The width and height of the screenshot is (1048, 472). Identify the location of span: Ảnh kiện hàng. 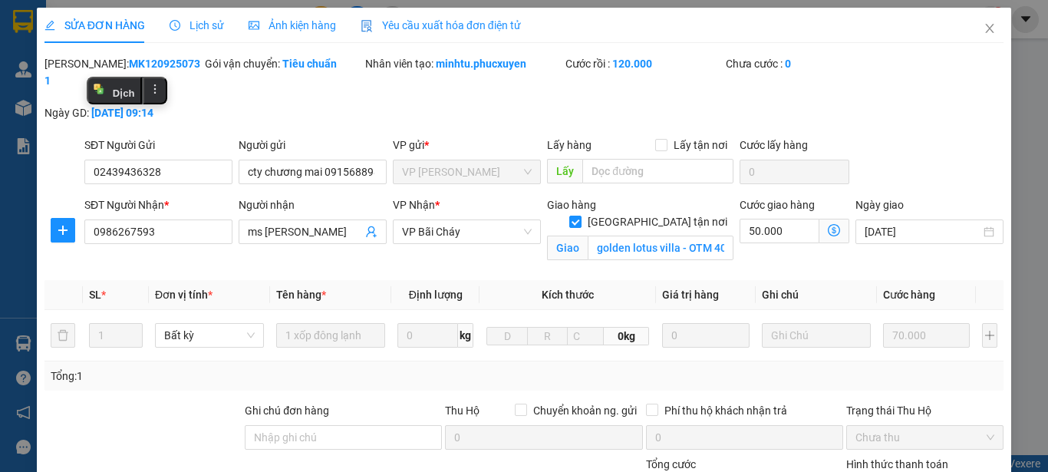
(292, 25).